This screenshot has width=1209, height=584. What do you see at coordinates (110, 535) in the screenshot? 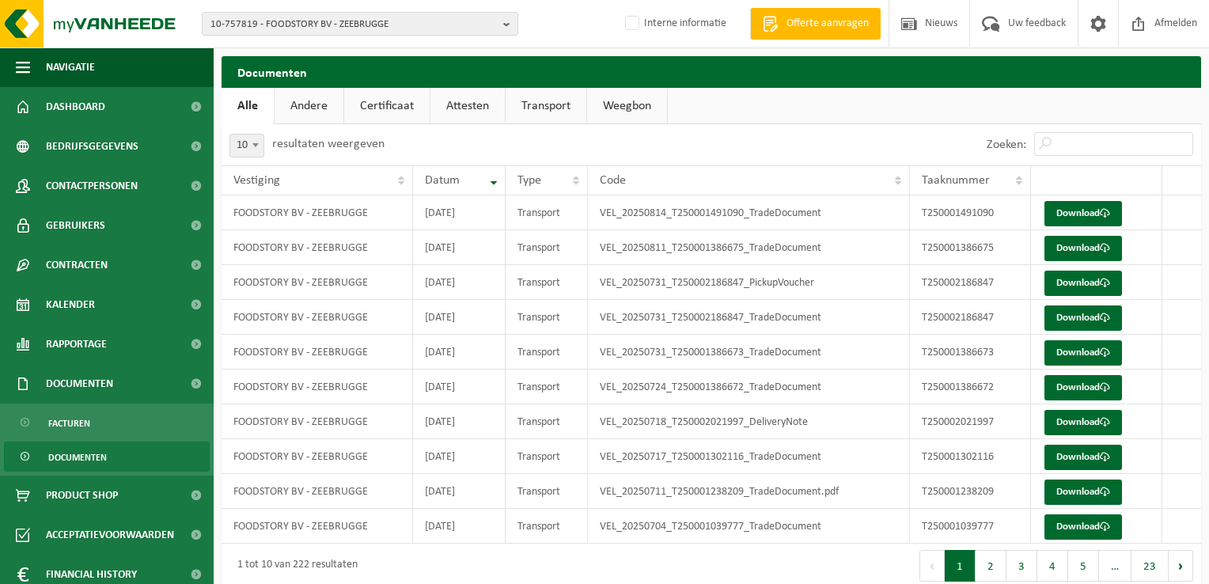
I see `span: Acceptatievoorwaarden` at bounding box center [110, 535].